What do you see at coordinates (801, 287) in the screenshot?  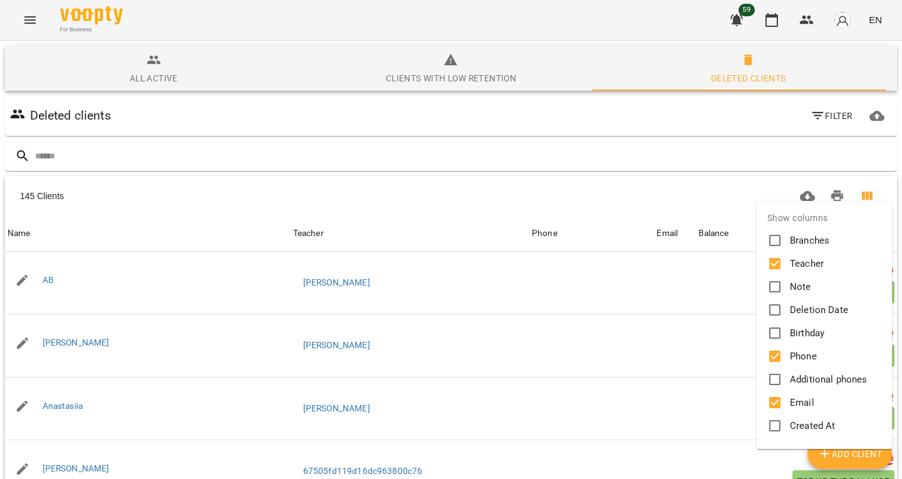 I see `span: Note` at bounding box center [801, 287].